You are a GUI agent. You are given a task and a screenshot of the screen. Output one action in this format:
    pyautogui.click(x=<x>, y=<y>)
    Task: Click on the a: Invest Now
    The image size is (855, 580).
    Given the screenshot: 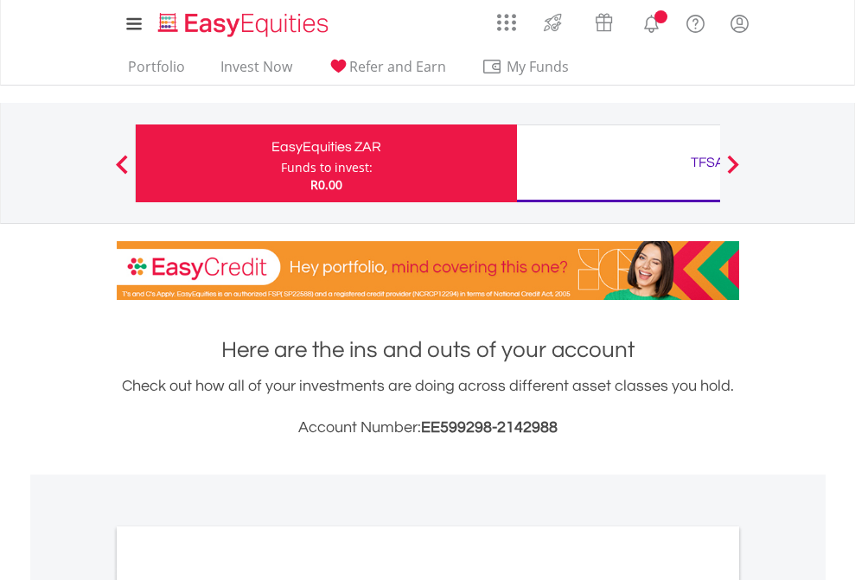 What is the action you would take?
    pyautogui.click(x=256, y=71)
    